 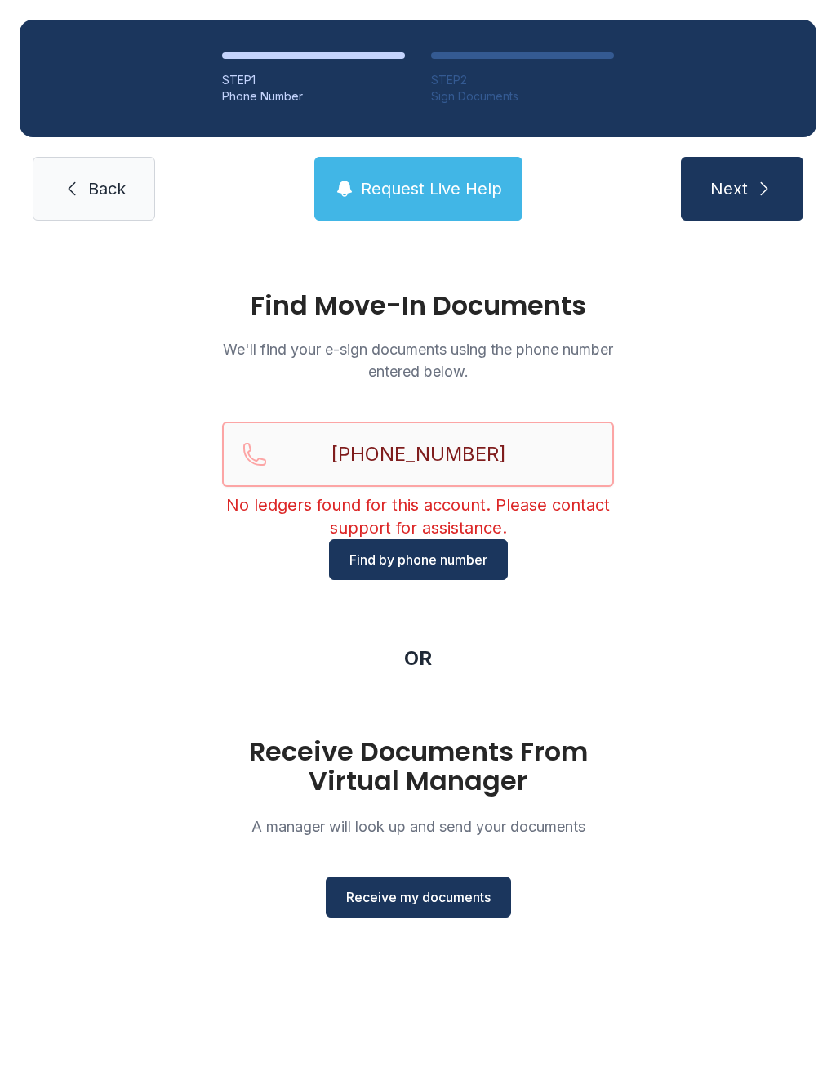 I want to click on div: STEP 2, so click(x=523, y=80).